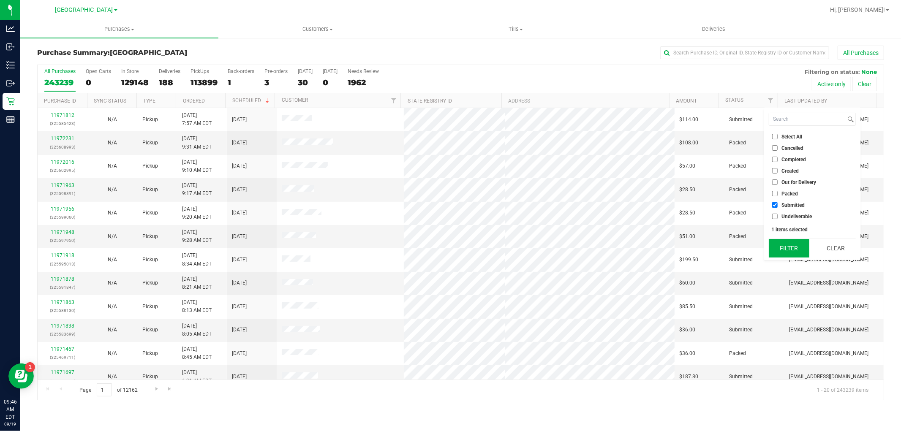  I want to click on p: 09:46 AM EDT, so click(10, 410).